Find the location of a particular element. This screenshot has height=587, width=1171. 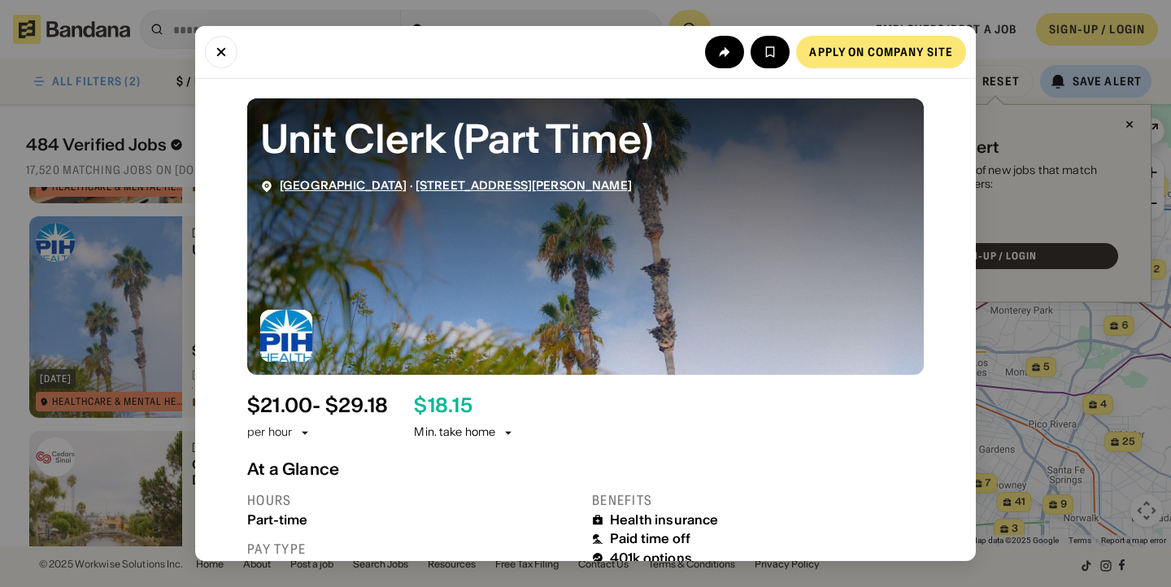

div: 401k options is located at coordinates (651, 558).